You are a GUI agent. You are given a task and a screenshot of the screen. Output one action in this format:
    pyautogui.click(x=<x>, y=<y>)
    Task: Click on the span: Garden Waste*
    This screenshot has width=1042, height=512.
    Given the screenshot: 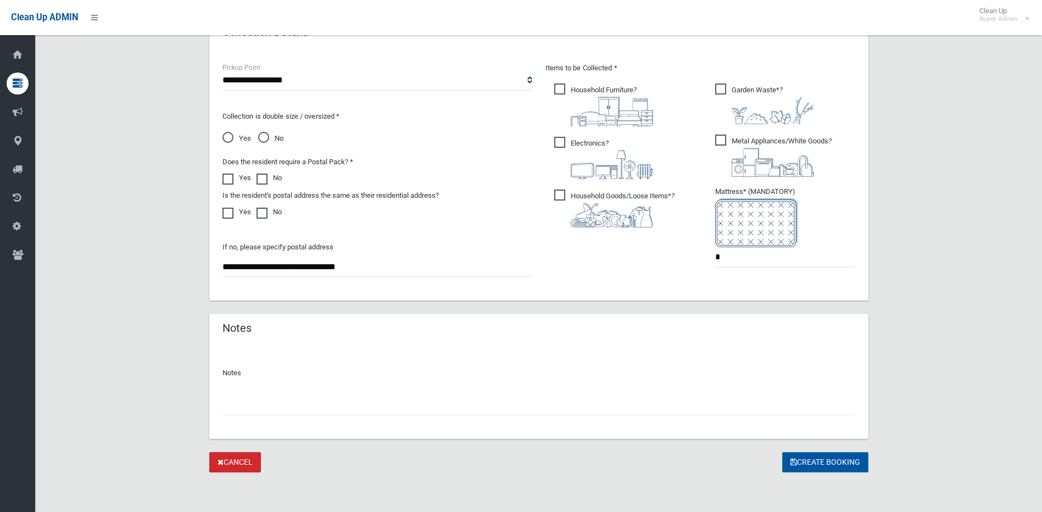 What is the action you would take?
    pyautogui.click(x=764, y=104)
    